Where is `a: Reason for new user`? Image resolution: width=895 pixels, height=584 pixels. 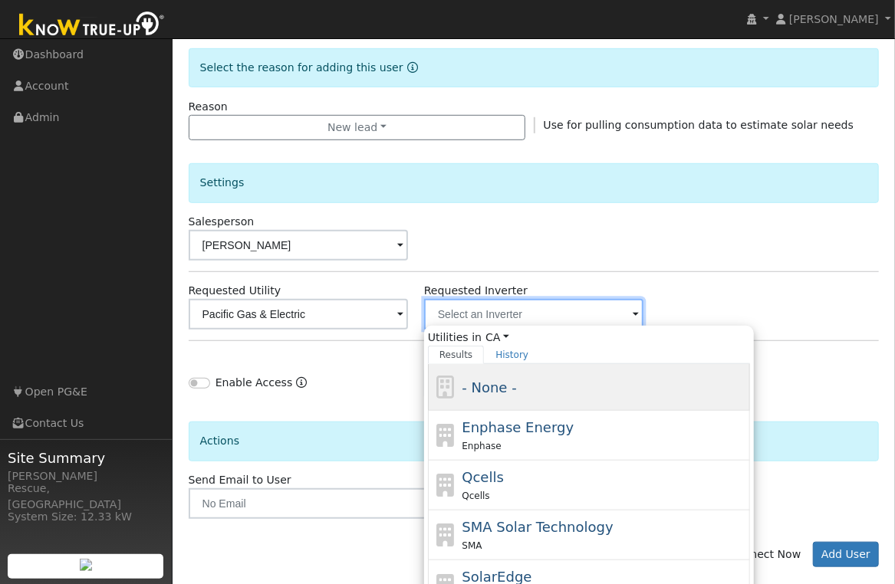 a: Reason for new user is located at coordinates (410, 67).